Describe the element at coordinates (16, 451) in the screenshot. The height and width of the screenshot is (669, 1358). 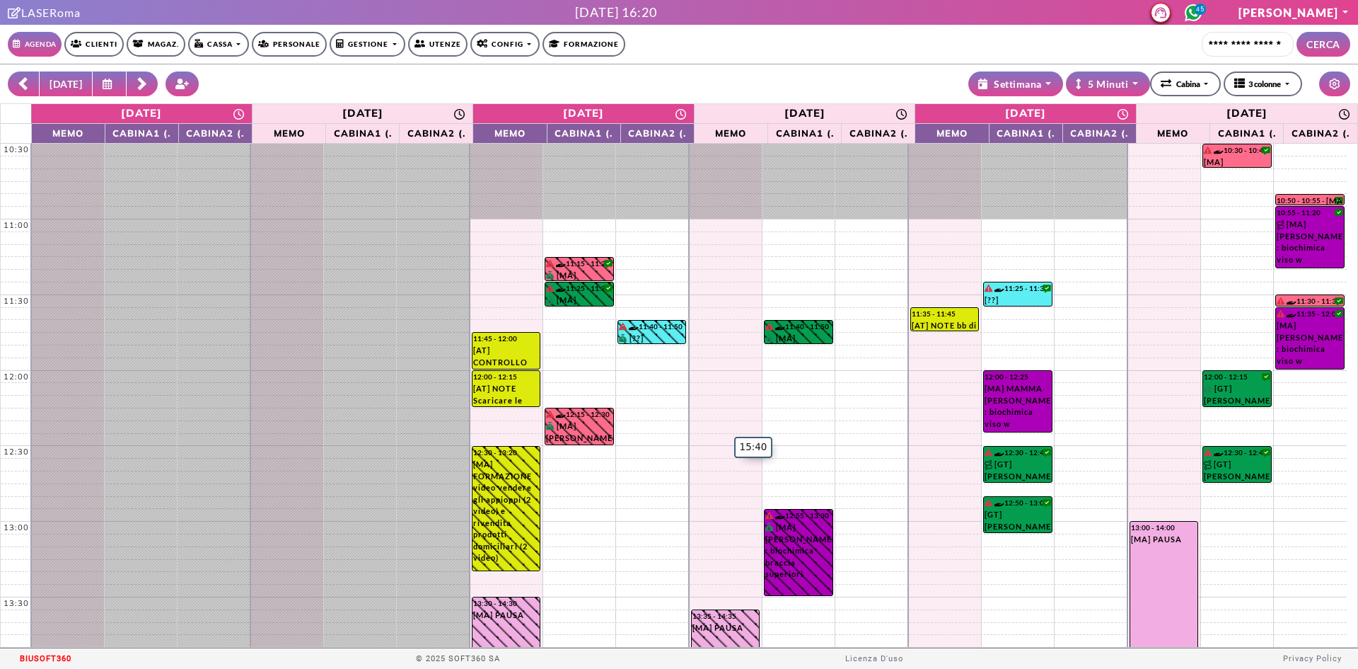
I see `div: 12:30` at that location.